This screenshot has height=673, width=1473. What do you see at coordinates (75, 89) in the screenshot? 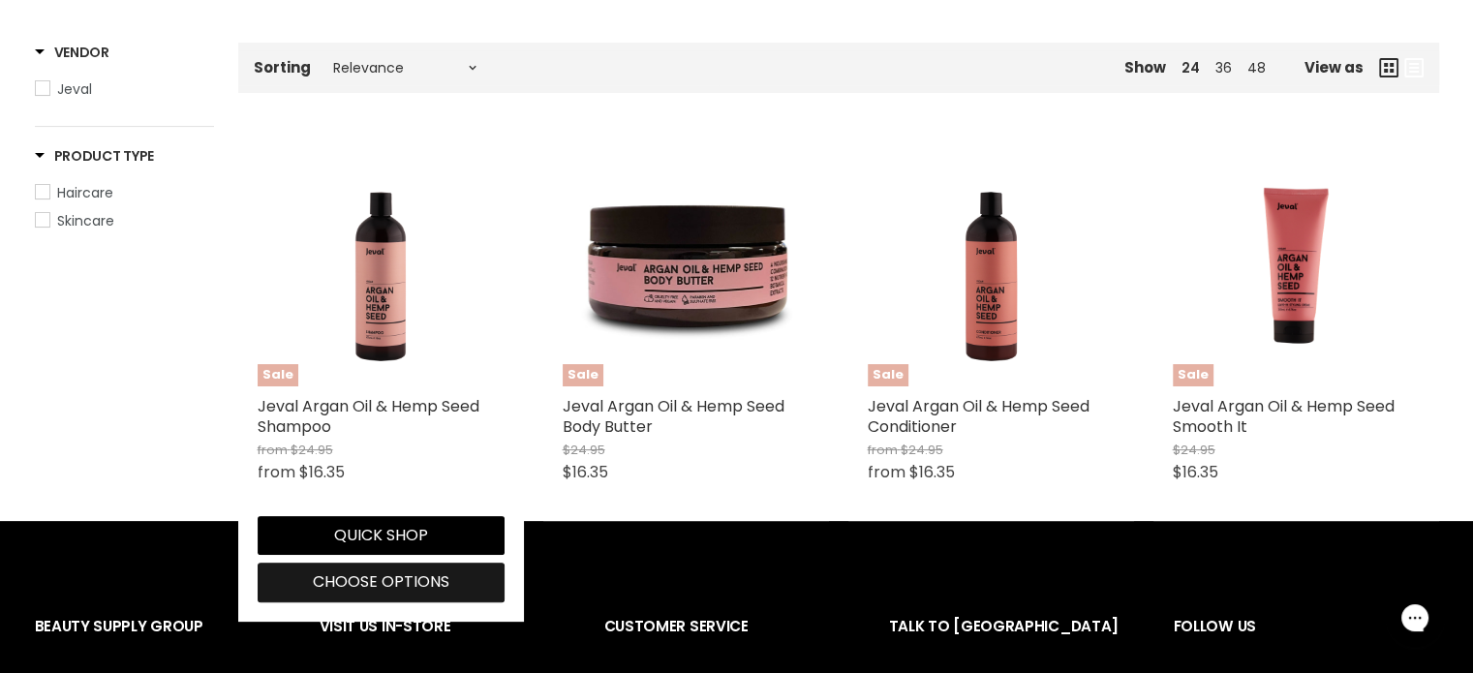
I see `span: Jeval` at bounding box center [75, 89].